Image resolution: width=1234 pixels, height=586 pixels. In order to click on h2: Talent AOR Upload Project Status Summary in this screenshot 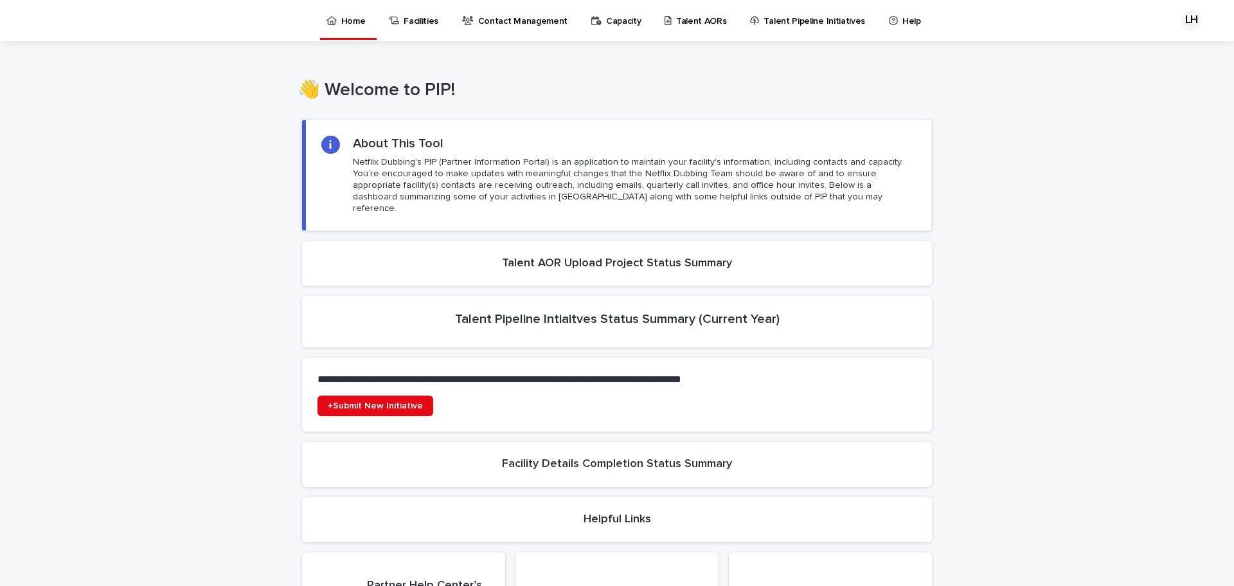, I will do `click(617, 264)`.